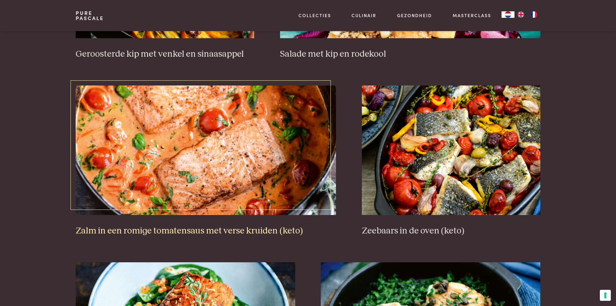 This screenshot has height=306, width=616. I want to click on img: Zeebaars in de oven (keto), so click(451, 150).